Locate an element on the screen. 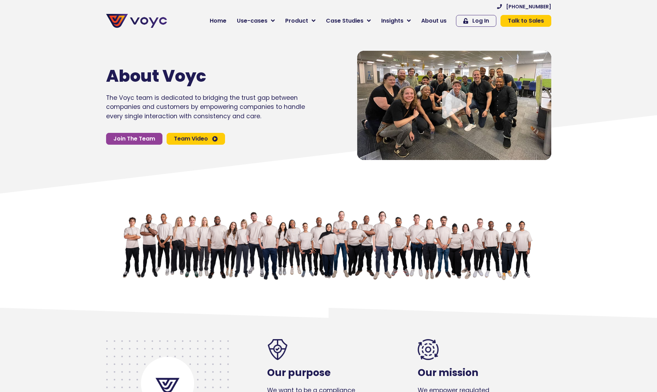 The width and height of the screenshot is (657, 392). div: Video play button is located at coordinates (454, 105).